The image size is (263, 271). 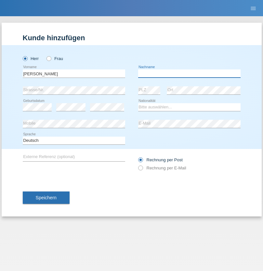 I want to click on input: Rechnung per E-Mail, so click(x=140, y=169).